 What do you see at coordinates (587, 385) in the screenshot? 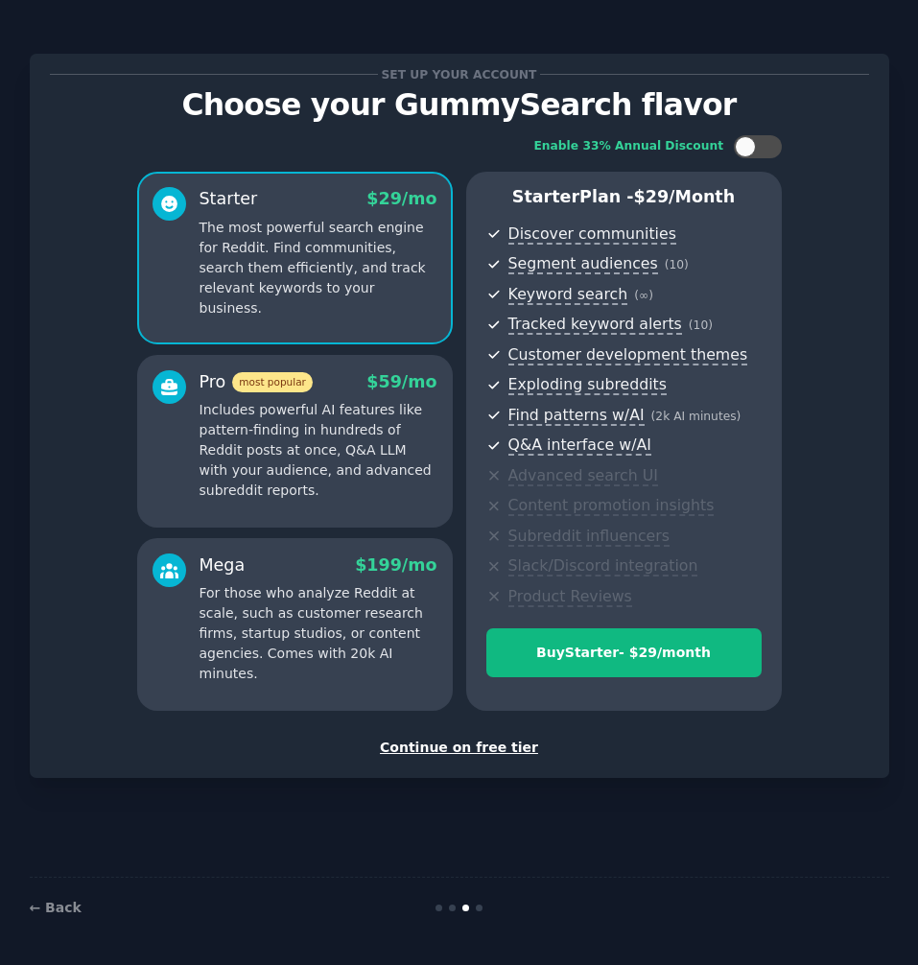
I see `span: Exploding subreddits` at bounding box center [587, 385].